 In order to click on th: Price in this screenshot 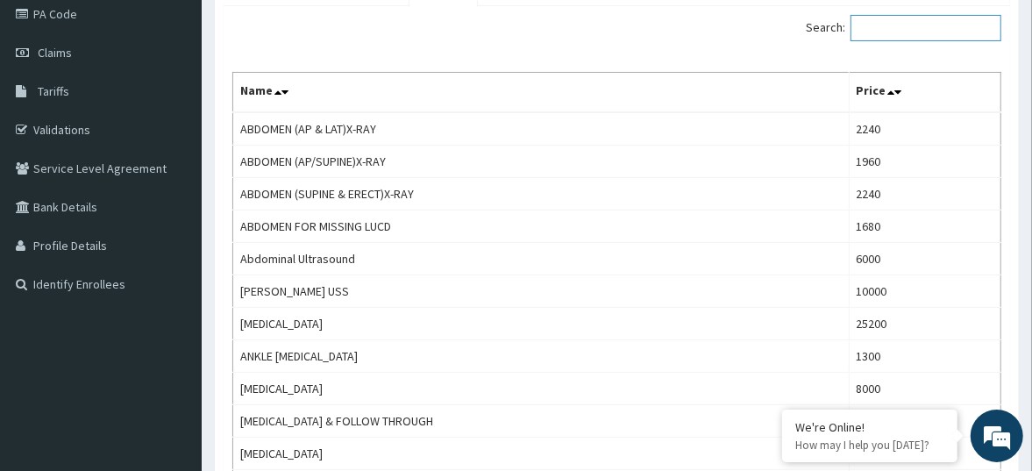, I will do `click(925, 93)`.